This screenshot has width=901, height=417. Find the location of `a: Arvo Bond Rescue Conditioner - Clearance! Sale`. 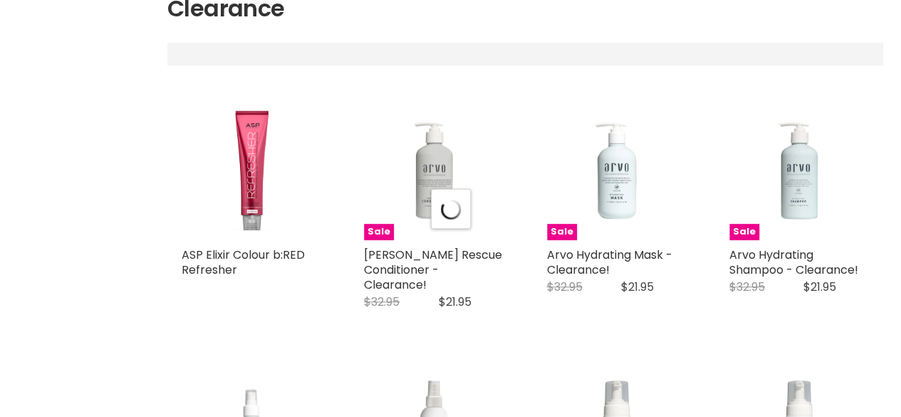

a: Arvo Bond Rescue Conditioner - Clearance! Sale is located at coordinates (434, 170).